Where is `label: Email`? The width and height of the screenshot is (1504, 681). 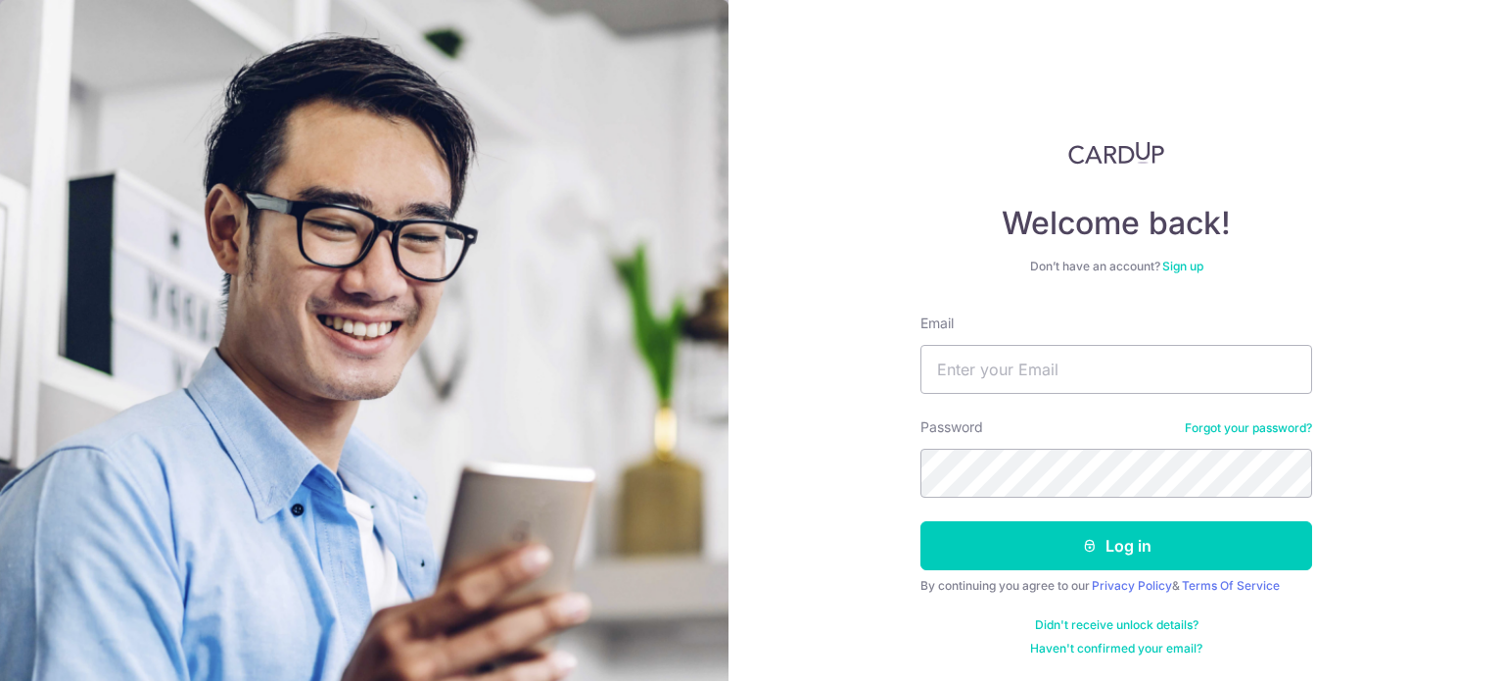 label: Email is located at coordinates (937, 323).